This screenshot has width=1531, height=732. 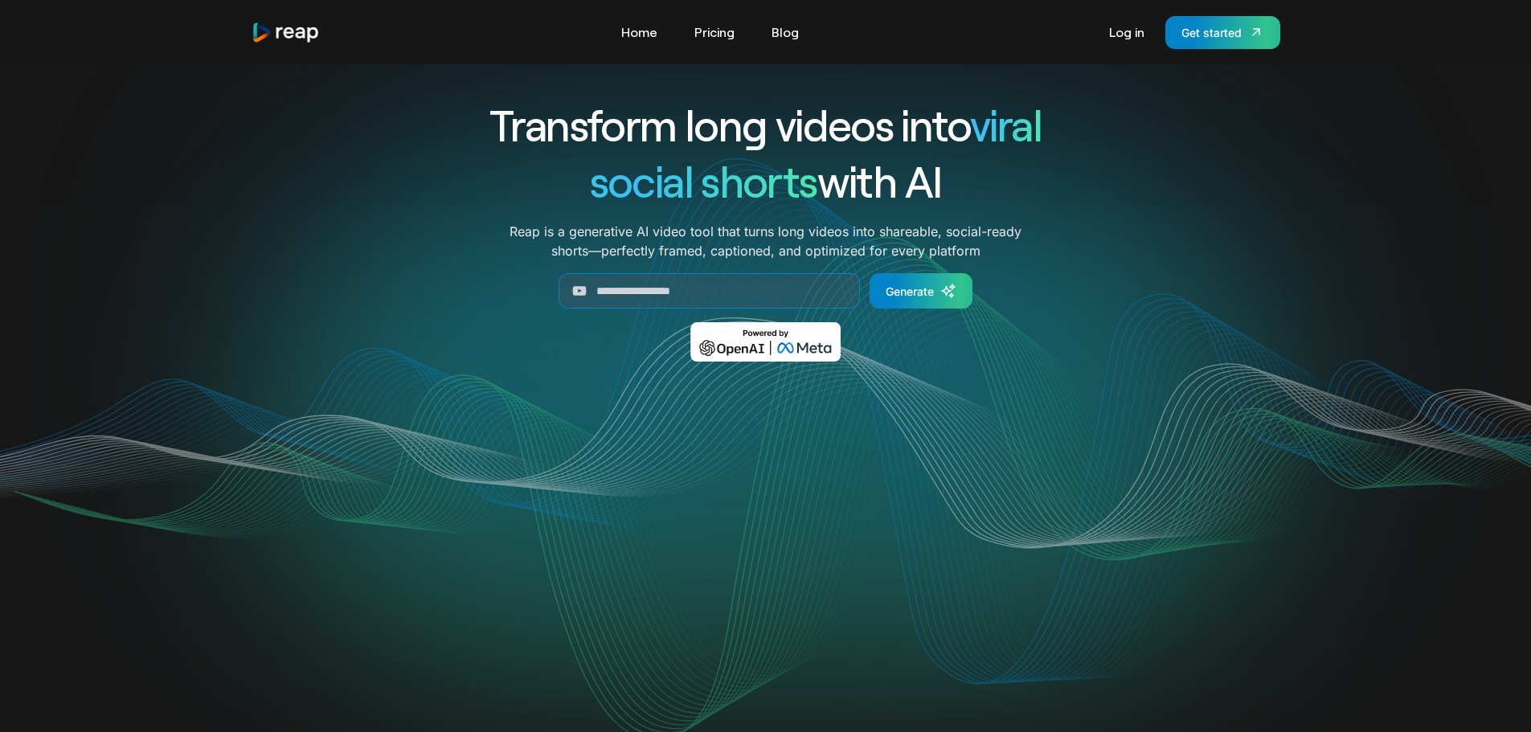 What do you see at coordinates (765, 241) in the screenshot?
I see `p: Reap is a generative AI video tool that turns long videos into shareable, social-ready shorts—per...` at bounding box center [765, 241].